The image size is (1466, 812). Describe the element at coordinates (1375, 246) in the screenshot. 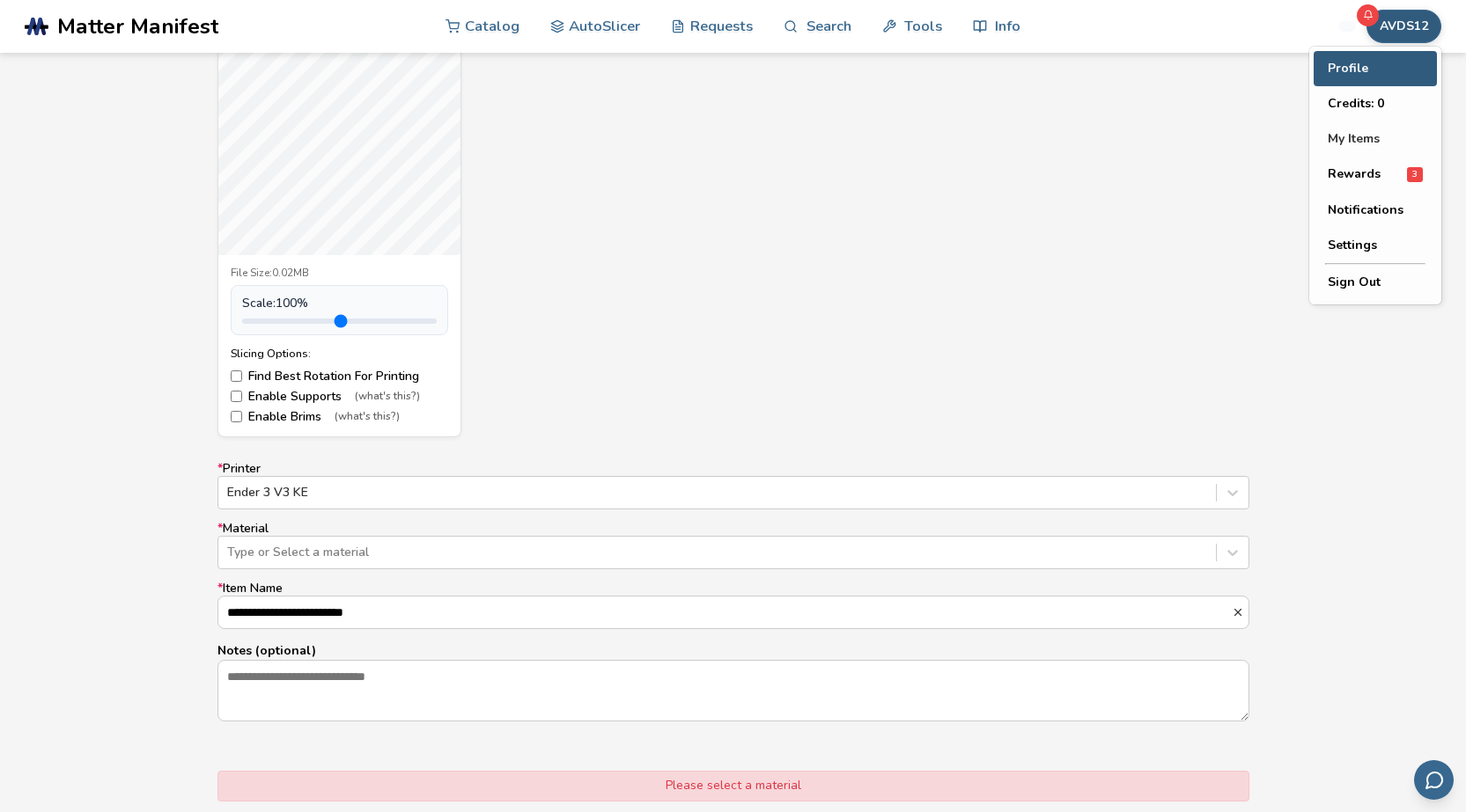

I see `button: Settings` at that location.